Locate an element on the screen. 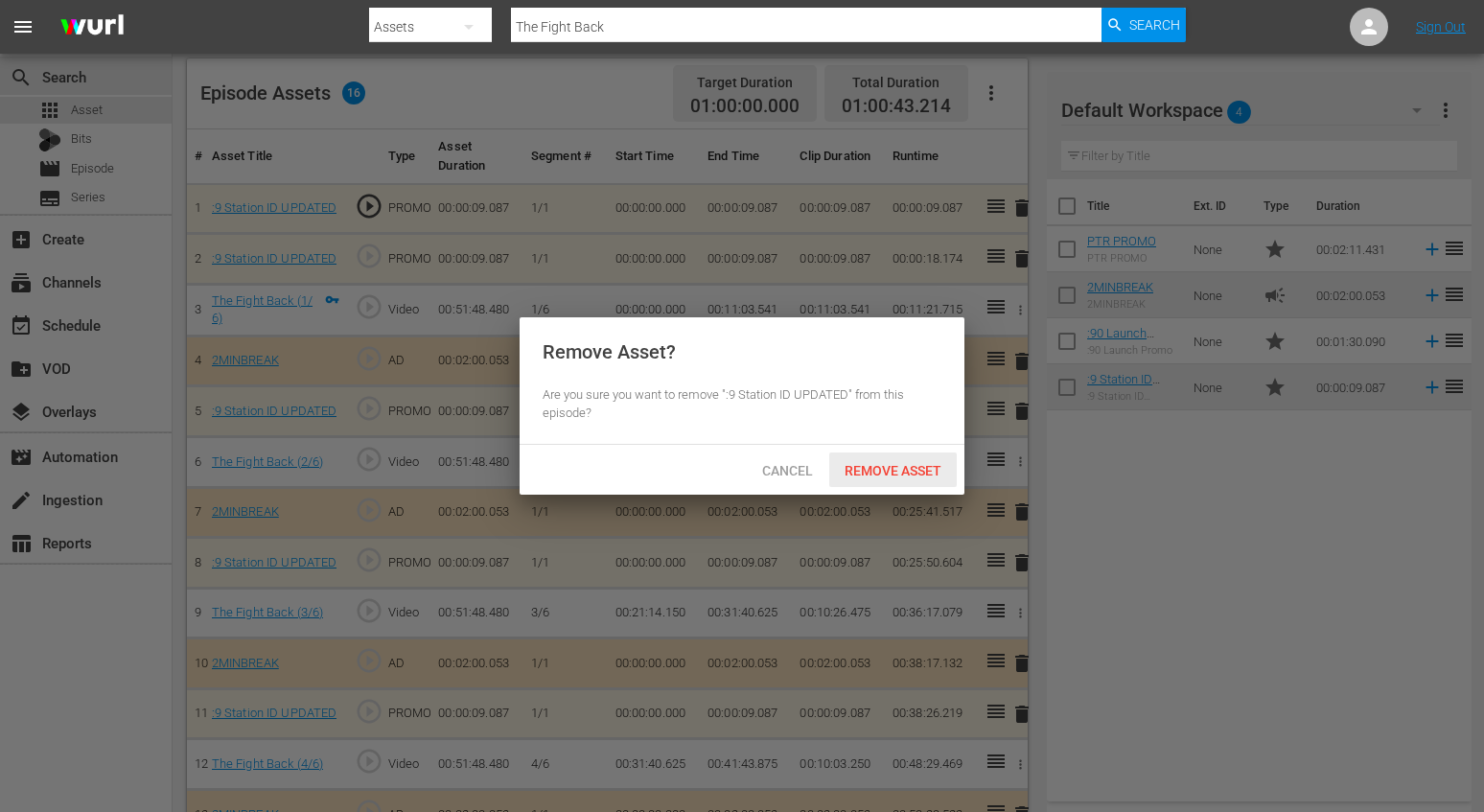 The width and height of the screenshot is (1484, 812). span: Cancel is located at coordinates (787, 470).